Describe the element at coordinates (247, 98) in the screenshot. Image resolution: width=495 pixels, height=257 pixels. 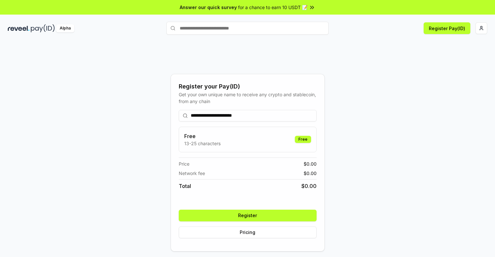
I see `div: Get your own unique name to receive any crypto and stablecoin, from any chain` at that location.